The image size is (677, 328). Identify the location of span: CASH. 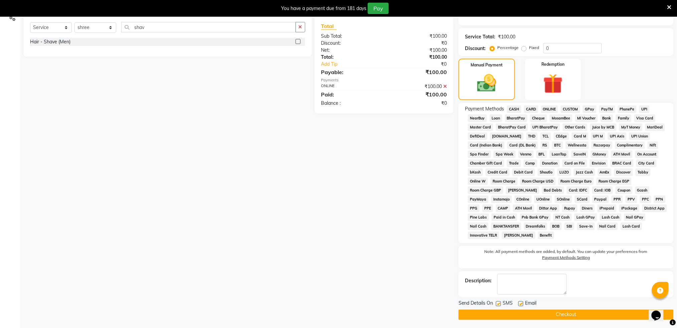
(514, 109).